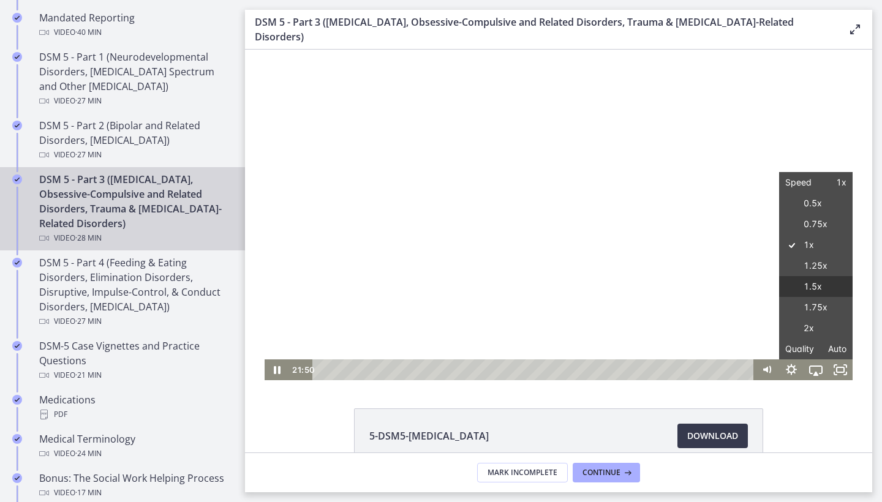 This screenshot has height=502, width=882. What do you see at coordinates (135, 361) in the screenshot?
I see `div: DSM-5 Case Vignettes and Practice Questions` at bounding box center [135, 361].